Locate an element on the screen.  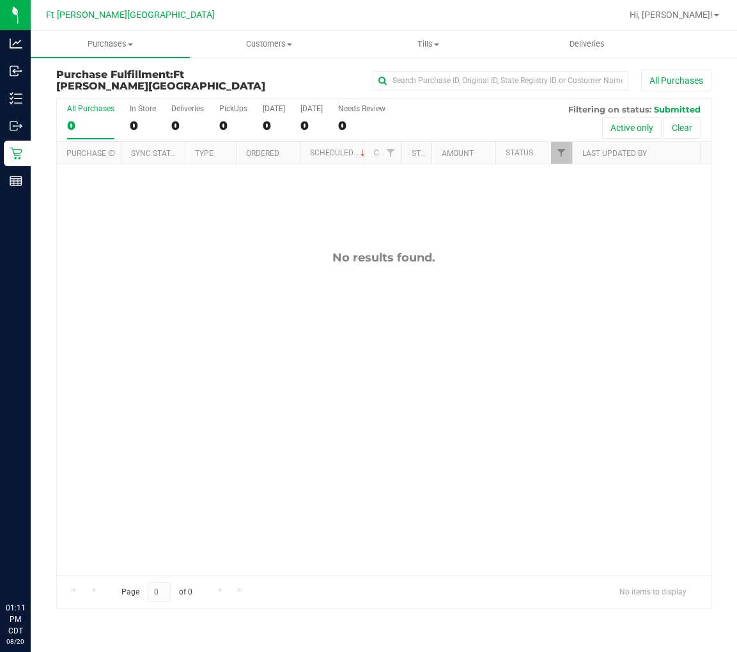
a: Last Updated By is located at coordinates (615, 153).